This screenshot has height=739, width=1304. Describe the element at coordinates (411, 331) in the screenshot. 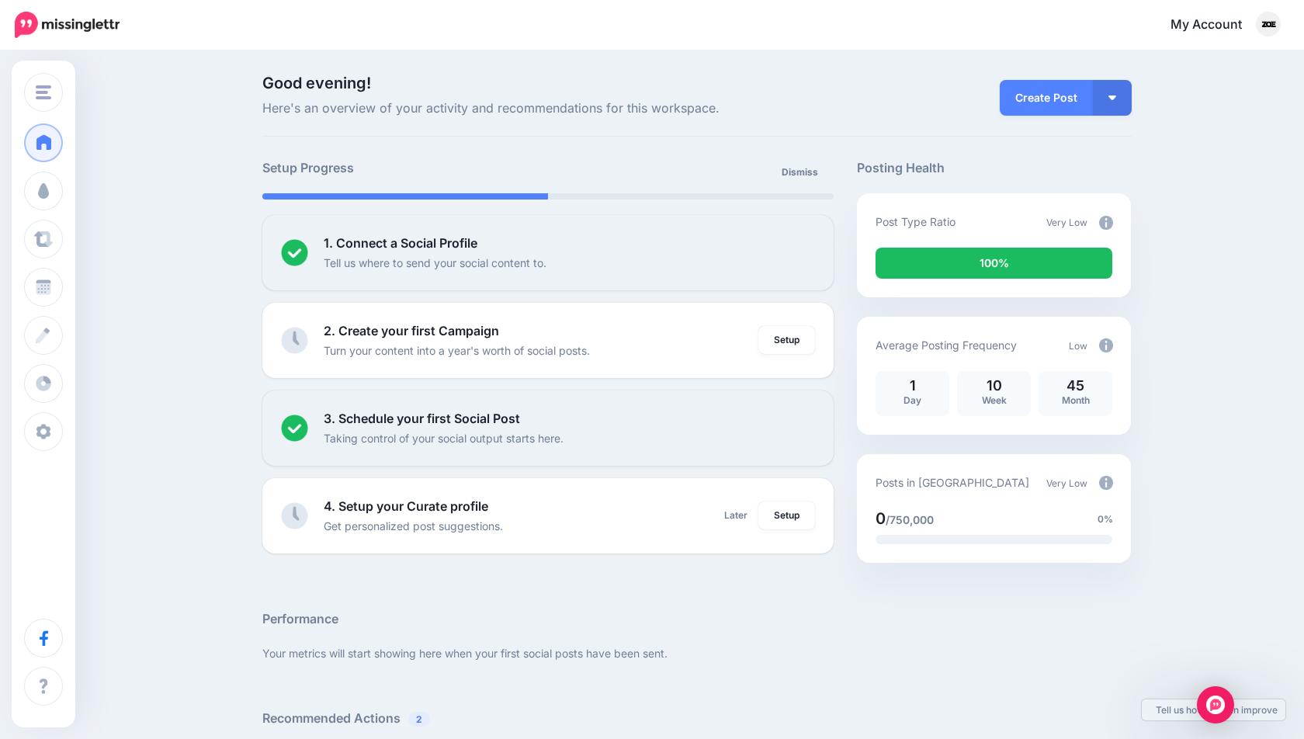

I see `b: 2. Create your first Campaign` at that location.